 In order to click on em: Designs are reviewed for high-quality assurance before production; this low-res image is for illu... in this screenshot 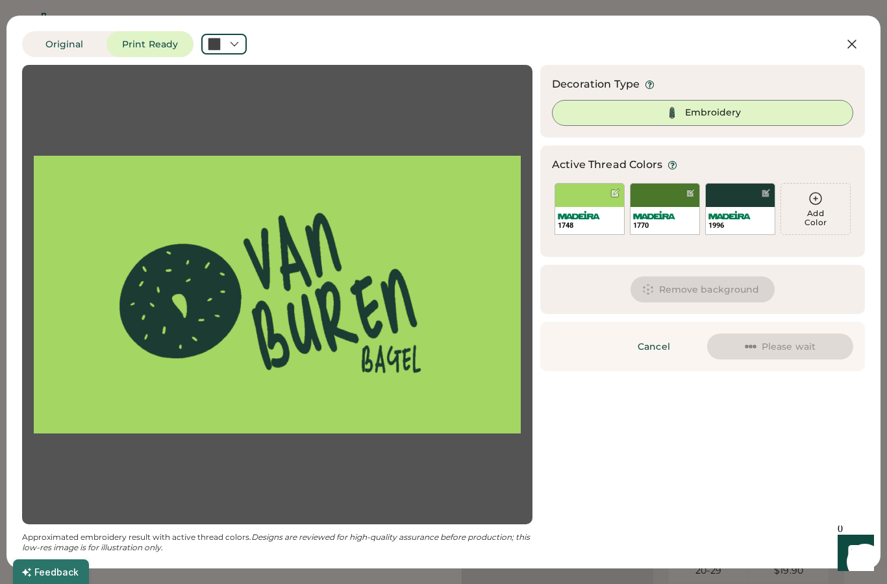, I will do `click(277, 542)`.